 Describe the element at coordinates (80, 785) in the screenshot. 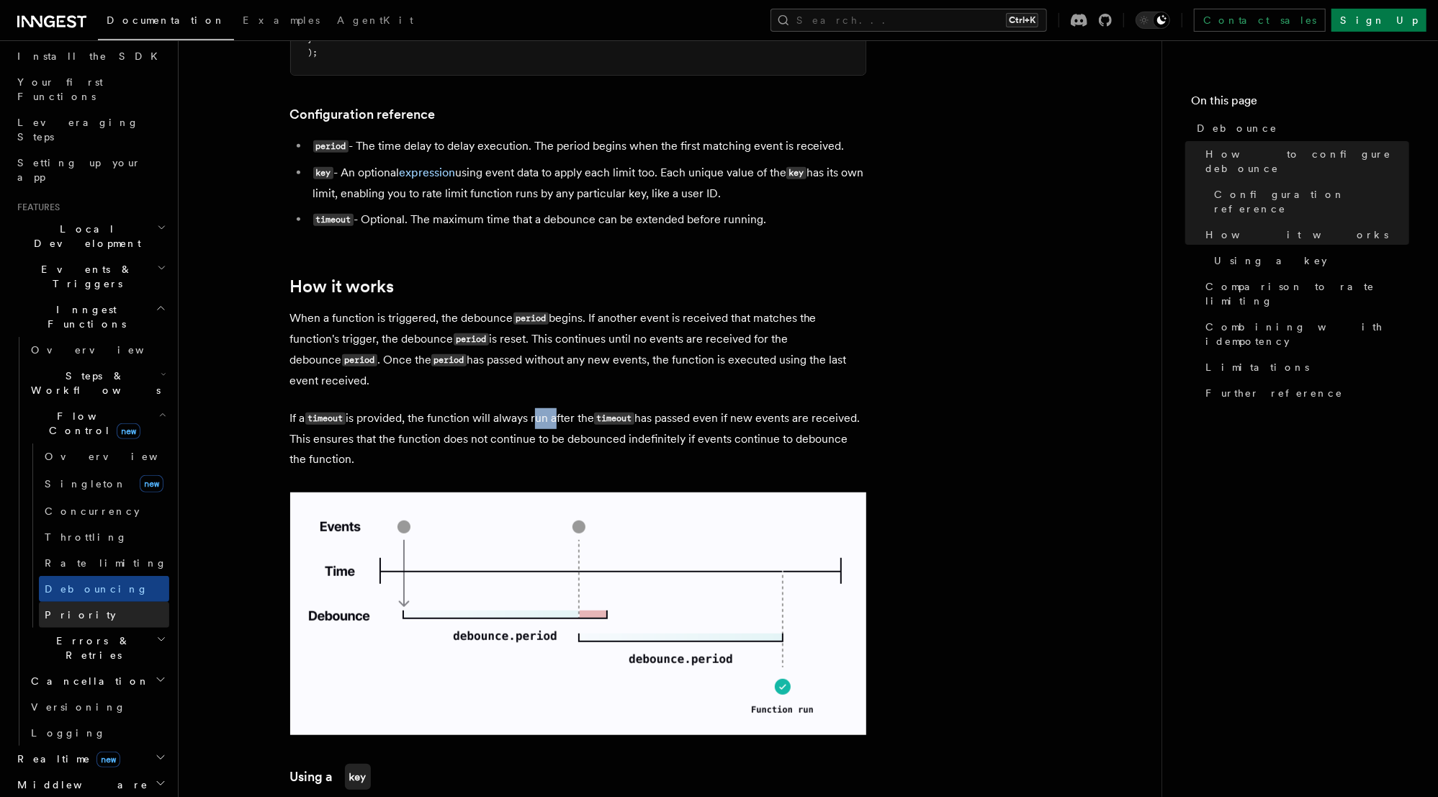

I see `span: Middleware` at that location.